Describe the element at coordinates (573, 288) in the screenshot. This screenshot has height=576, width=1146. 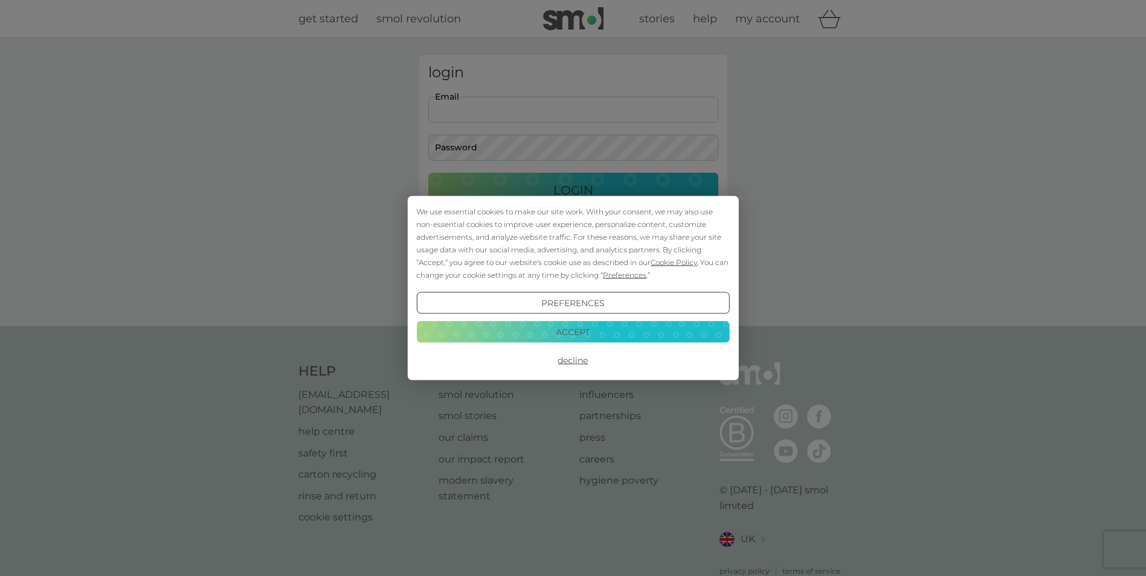
I see `div: Cookie Consent Prompt` at that location.